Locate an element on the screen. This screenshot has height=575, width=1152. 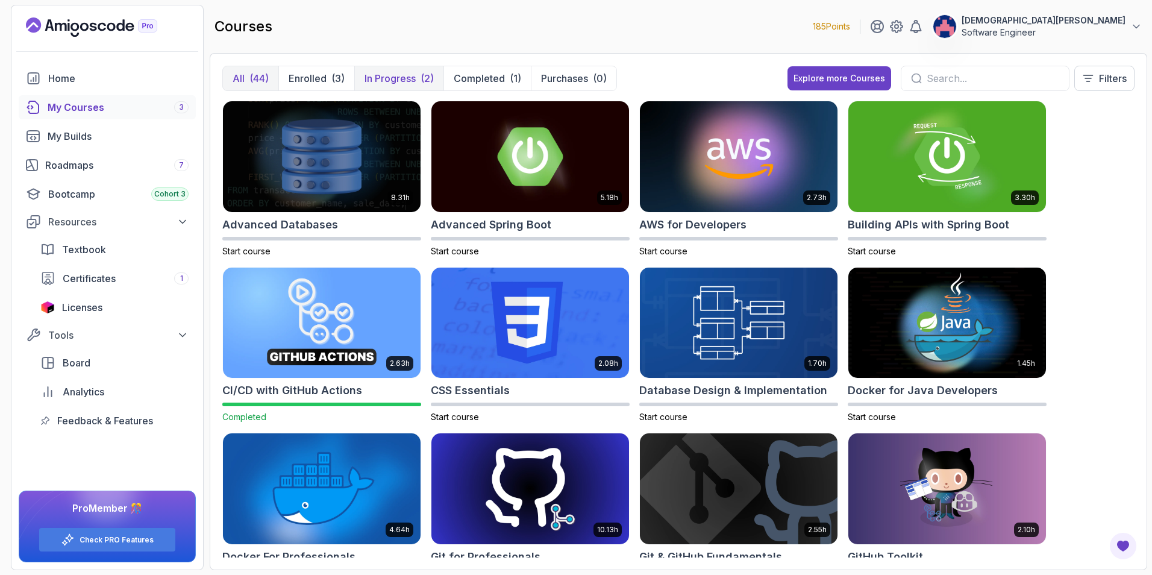
input: Search... is located at coordinates (993, 78).